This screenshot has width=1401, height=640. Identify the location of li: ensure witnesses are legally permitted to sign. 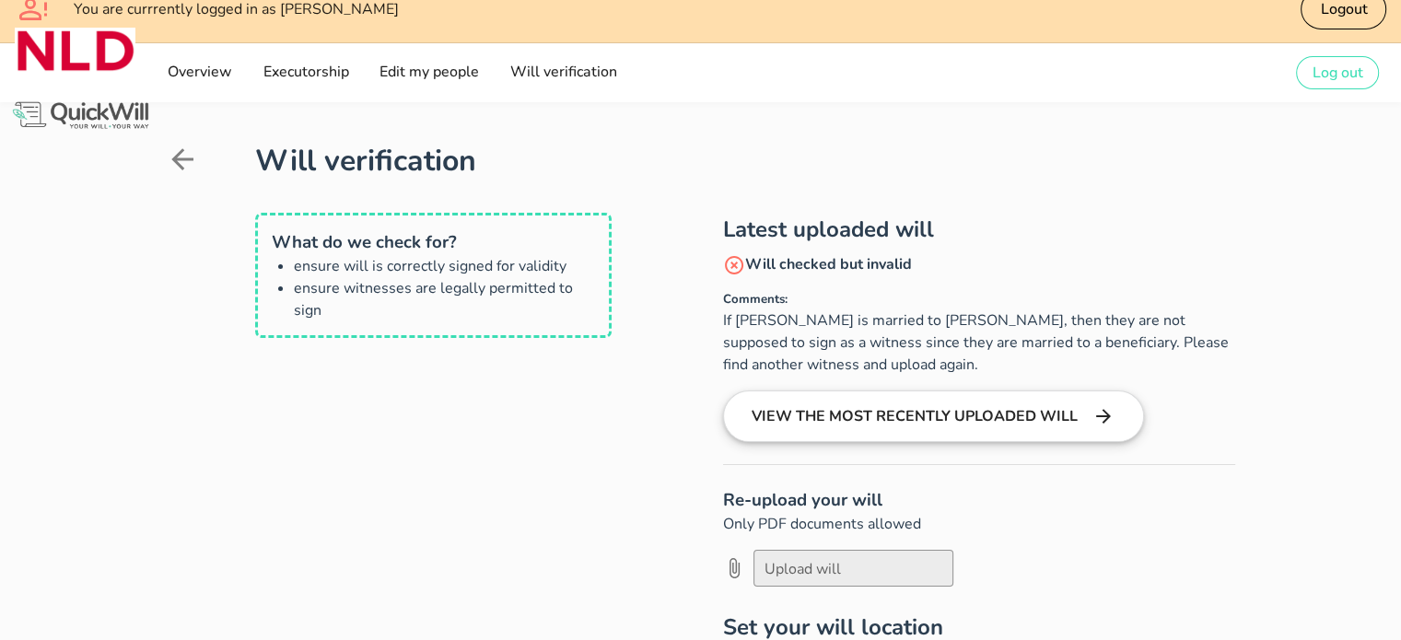
(444, 299).